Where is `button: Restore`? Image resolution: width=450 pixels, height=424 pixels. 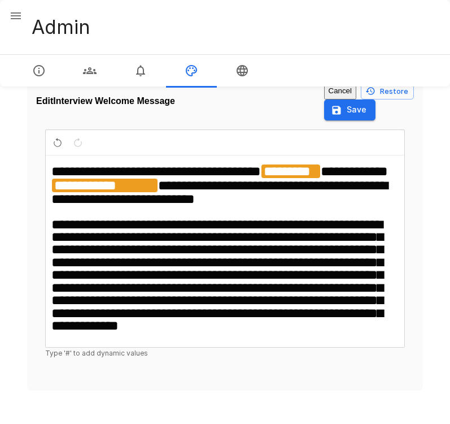
button: Restore is located at coordinates (388, 91).